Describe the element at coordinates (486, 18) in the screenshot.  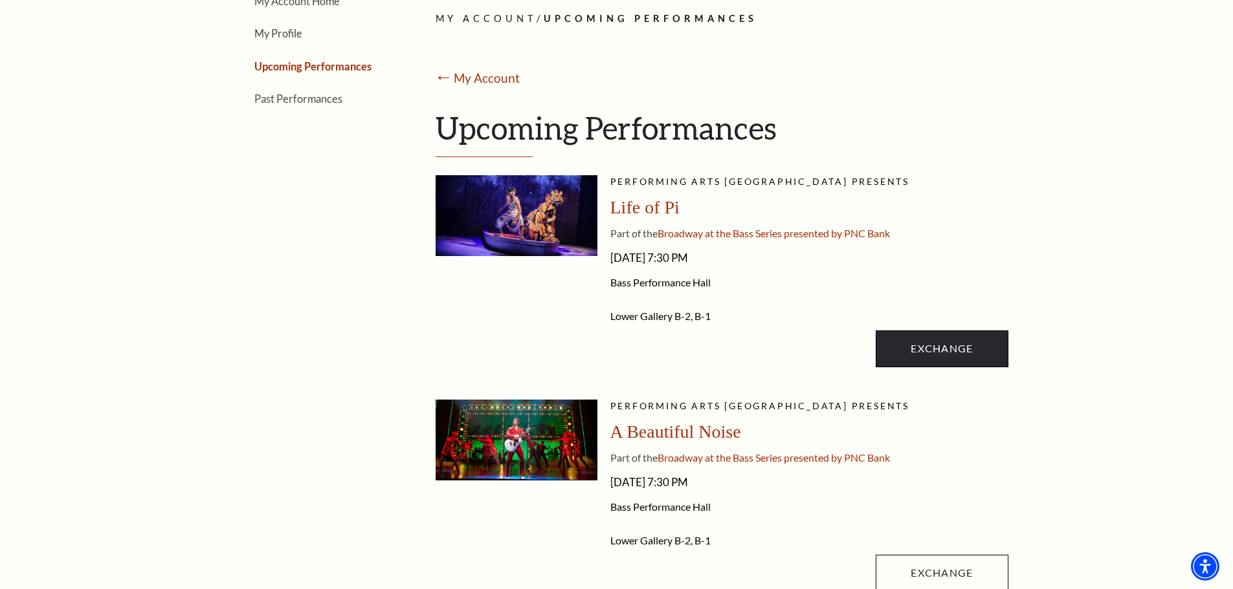
I see `span: My Account` at that location.